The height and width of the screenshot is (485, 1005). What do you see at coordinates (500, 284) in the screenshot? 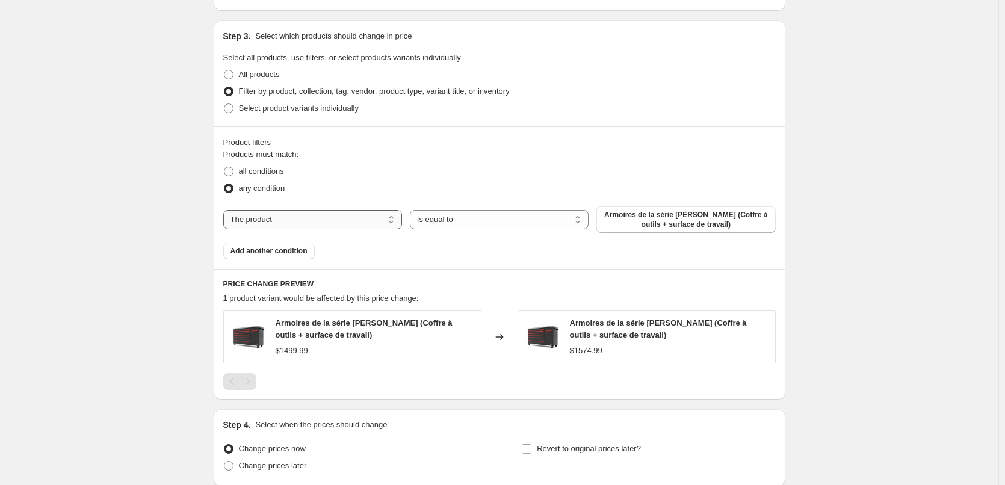
I see `h6: PRICE CHANGE PREVIEW` at bounding box center [500, 284].